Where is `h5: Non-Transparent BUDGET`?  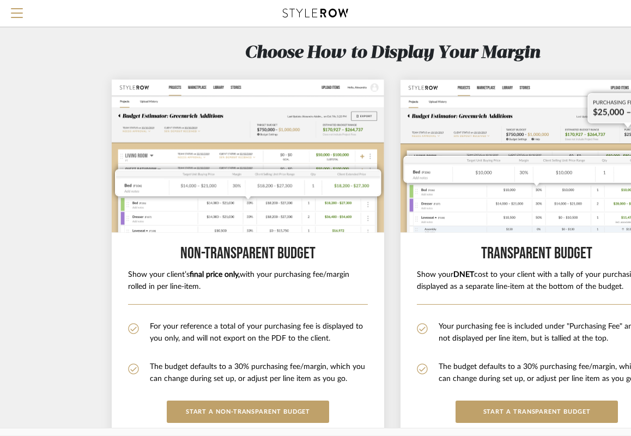 h5: Non-Transparent BUDGET is located at coordinates (248, 254).